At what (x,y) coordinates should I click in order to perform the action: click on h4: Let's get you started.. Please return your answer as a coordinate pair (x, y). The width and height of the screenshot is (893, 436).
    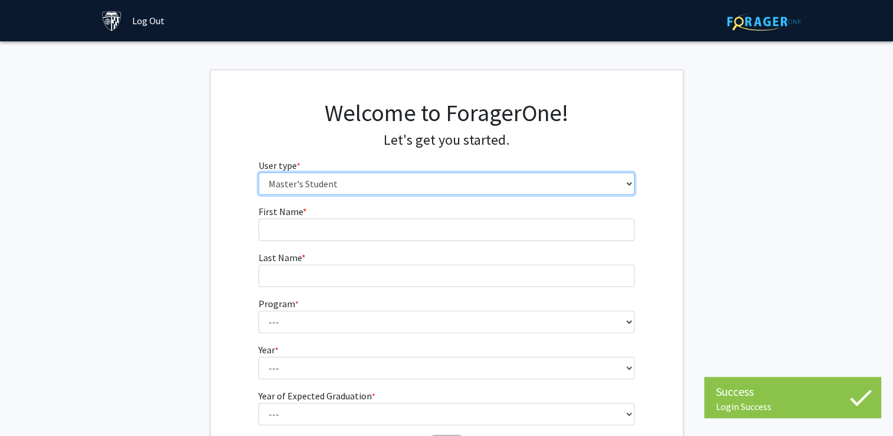
    Looking at the image, I should click on (446, 140).